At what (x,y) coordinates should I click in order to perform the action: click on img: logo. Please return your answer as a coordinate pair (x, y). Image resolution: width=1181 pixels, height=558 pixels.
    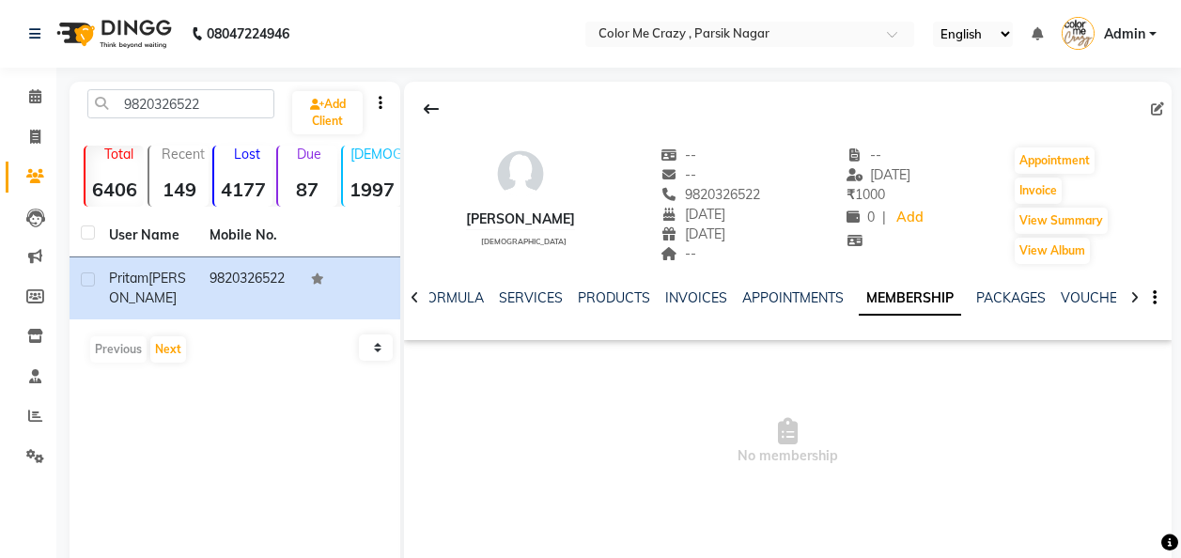
    Looking at the image, I should click on (112, 34).